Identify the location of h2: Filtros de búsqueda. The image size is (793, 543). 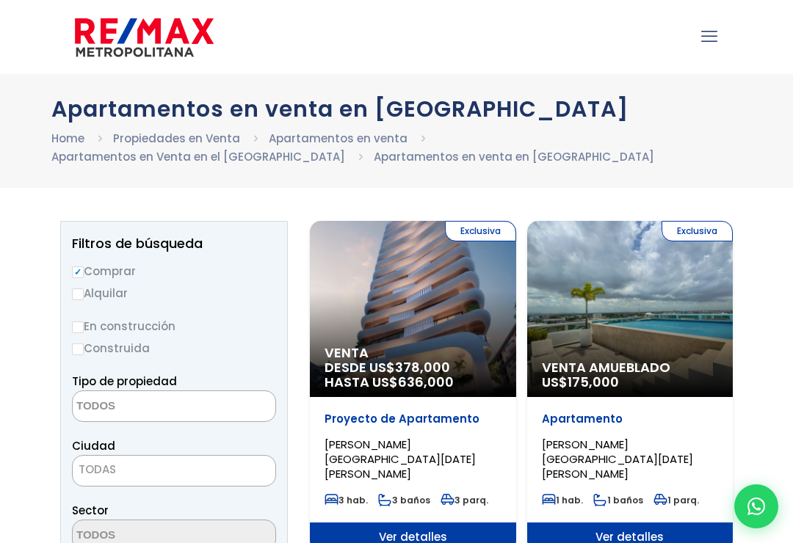
(174, 244).